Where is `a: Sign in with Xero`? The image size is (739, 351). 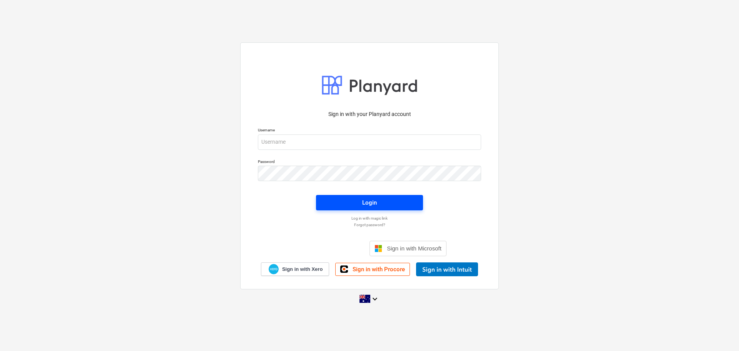 a: Sign in with Xero is located at coordinates (295, 269).